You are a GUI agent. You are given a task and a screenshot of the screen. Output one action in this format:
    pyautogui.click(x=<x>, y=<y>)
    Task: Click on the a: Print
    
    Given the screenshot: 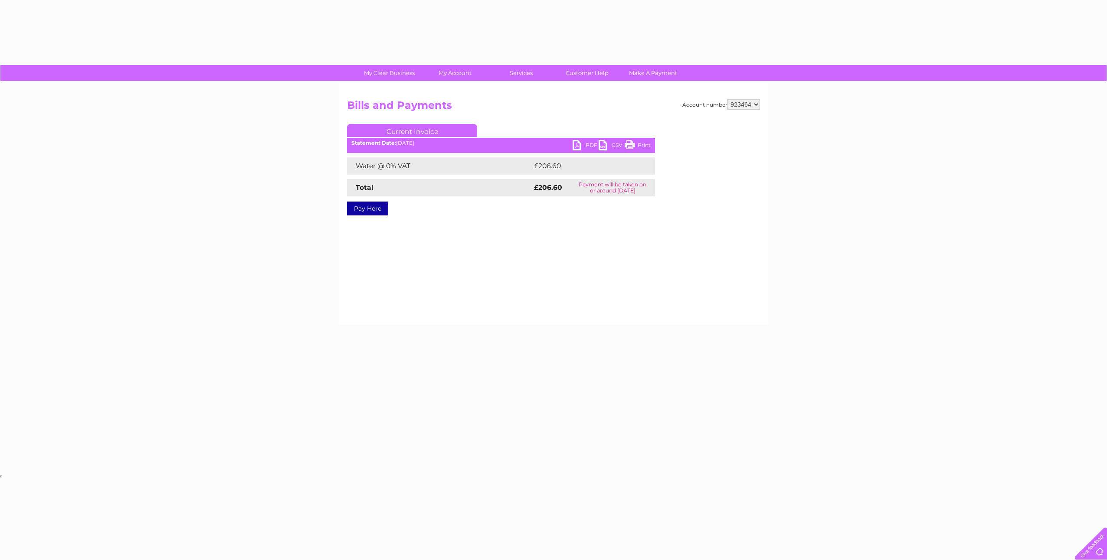 What is the action you would take?
    pyautogui.click(x=638, y=146)
    